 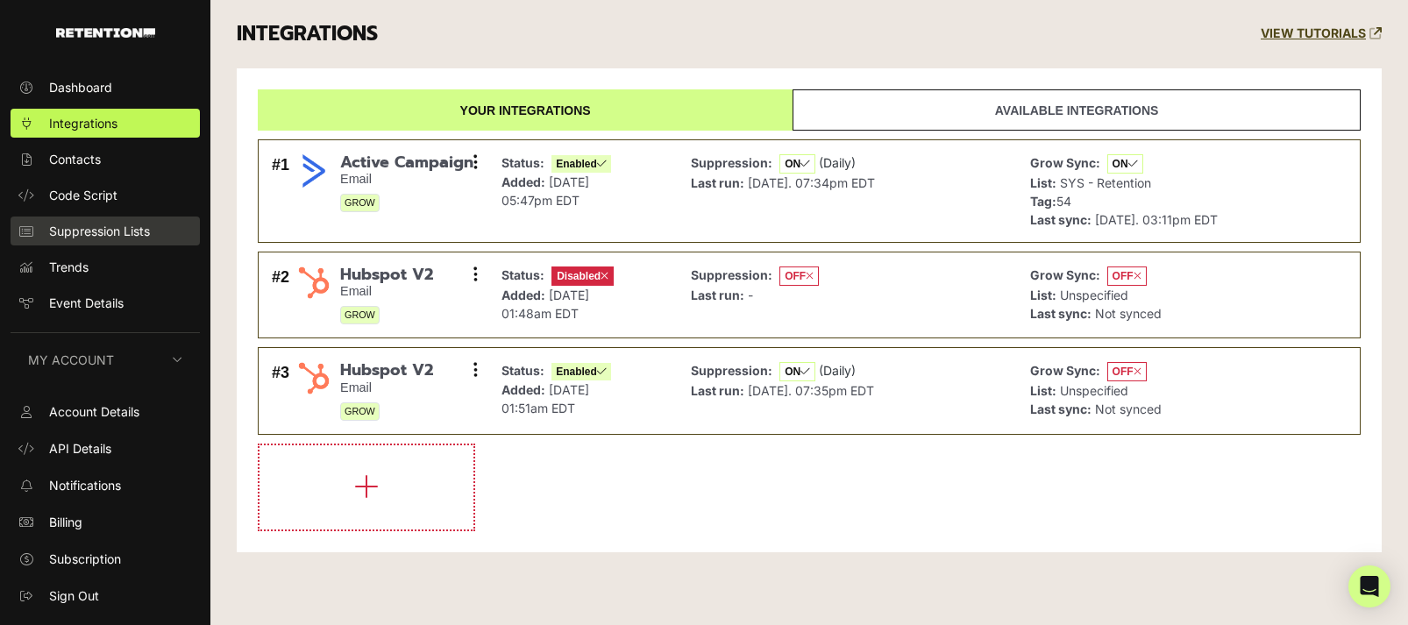 What do you see at coordinates (105, 32) in the screenshot?
I see `img: Retention.com` at bounding box center [105, 32].